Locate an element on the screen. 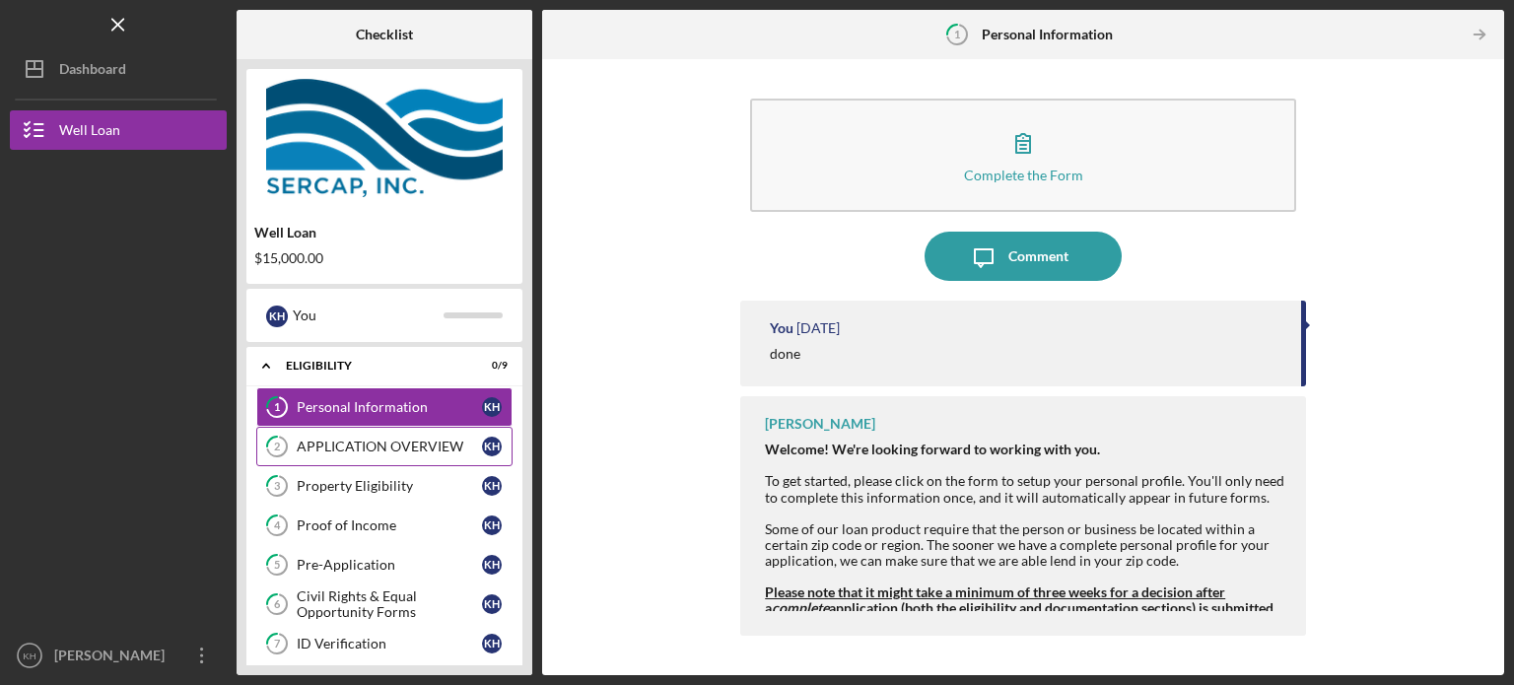 This screenshot has height=685, width=1514. div: $15,000.00 is located at coordinates (384, 258).